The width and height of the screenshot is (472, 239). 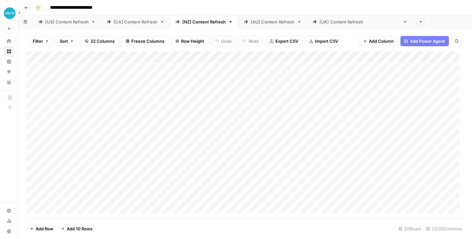 What do you see at coordinates (145, 41) in the screenshot?
I see `button: Freeze Columns` at bounding box center [145, 41].